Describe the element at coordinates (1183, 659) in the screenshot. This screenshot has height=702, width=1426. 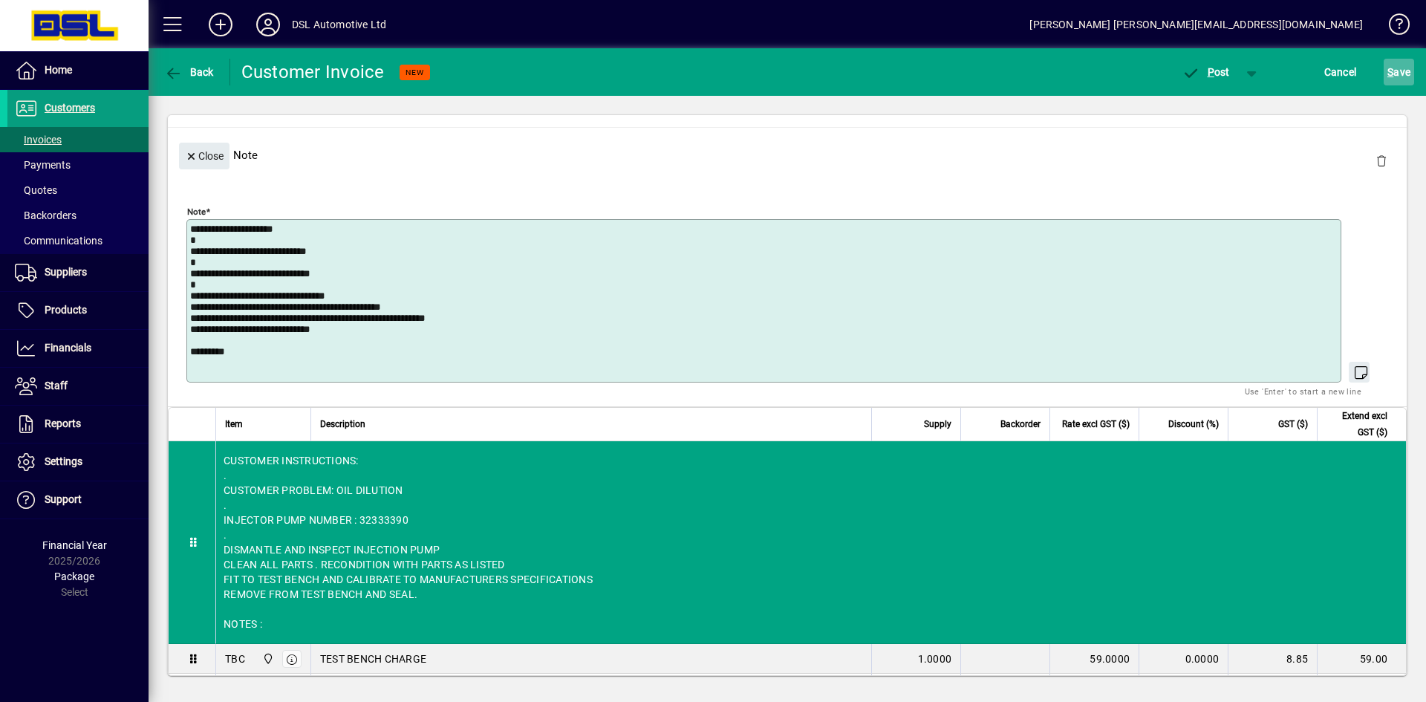
I see `td: 0.0000` at that location.